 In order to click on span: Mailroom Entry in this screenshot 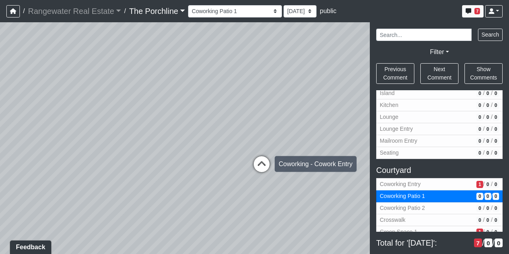, I will do `click(426, 141)`.